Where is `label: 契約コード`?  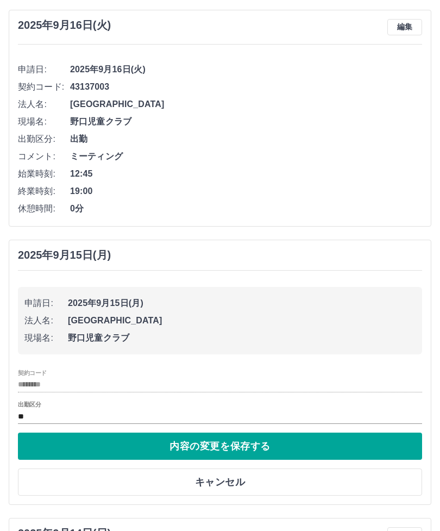 label: 契約コード is located at coordinates (32, 372).